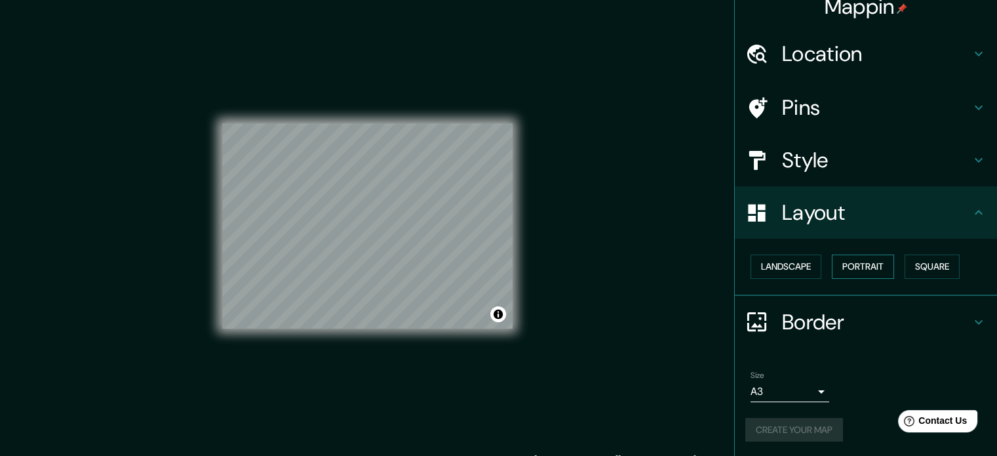  What do you see at coordinates (876, 54) in the screenshot?
I see `h4: Location` at bounding box center [876, 54].